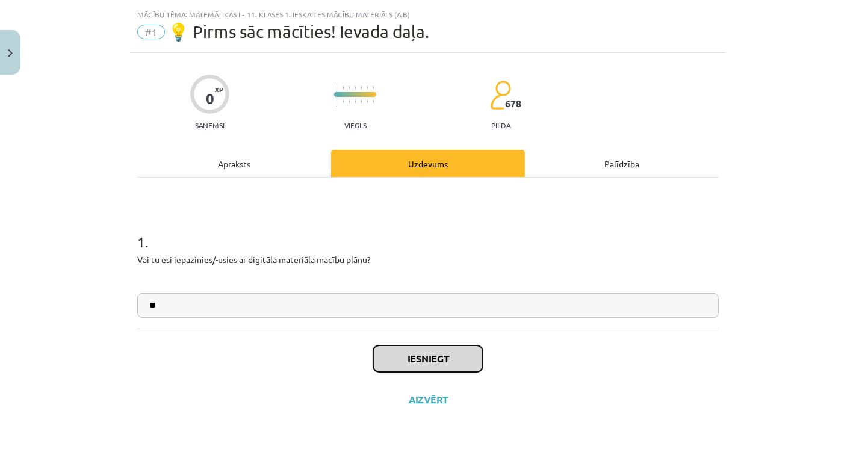 The image size is (856, 449). Describe the element at coordinates (10, 53) in the screenshot. I see `img: icon-close-lesson-0947bae3869378f0d4975bcd49f059093ad1ed9edebbc8119c70593378902aed.svg` at that location.